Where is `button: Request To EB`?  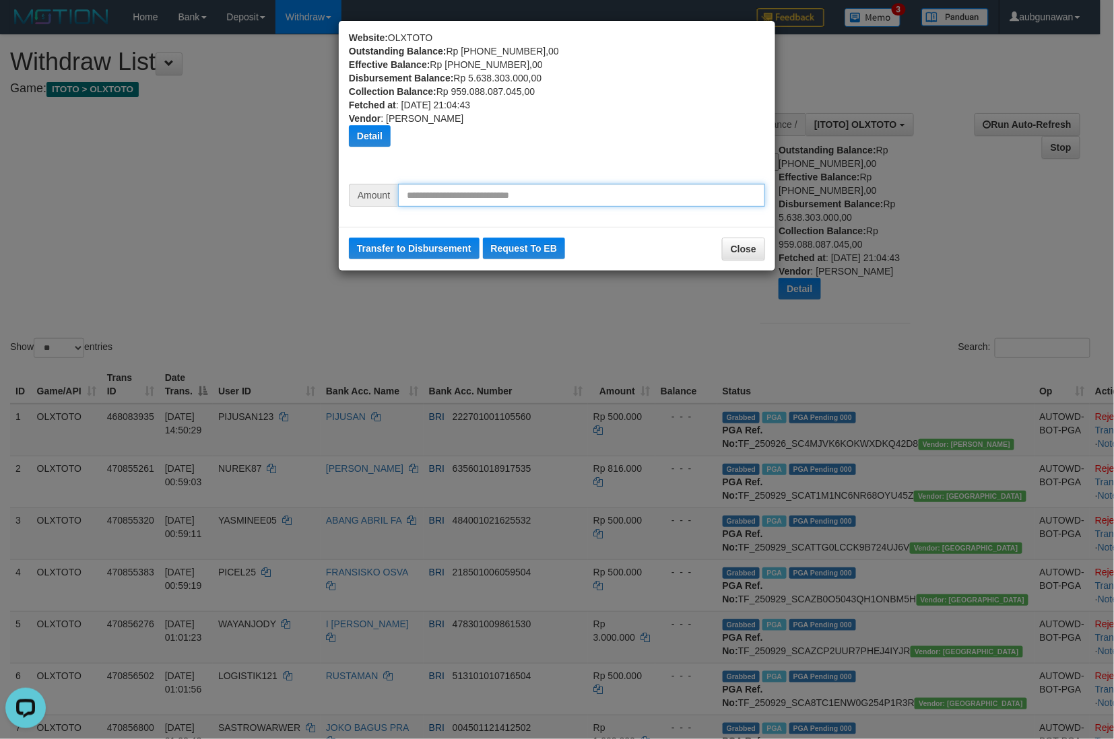 button: Request To EB is located at coordinates (524, 248).